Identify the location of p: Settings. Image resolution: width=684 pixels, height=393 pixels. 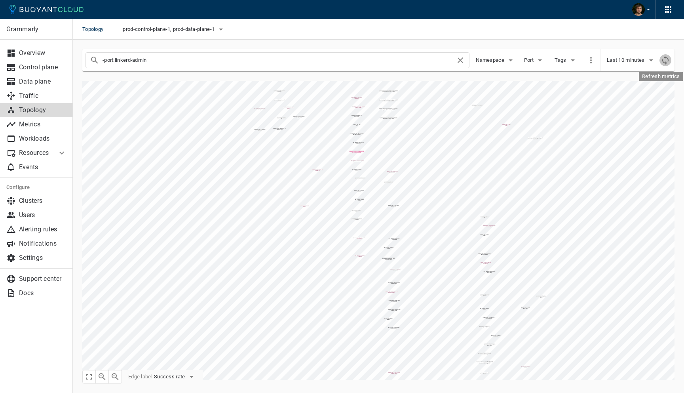
(43, 258).